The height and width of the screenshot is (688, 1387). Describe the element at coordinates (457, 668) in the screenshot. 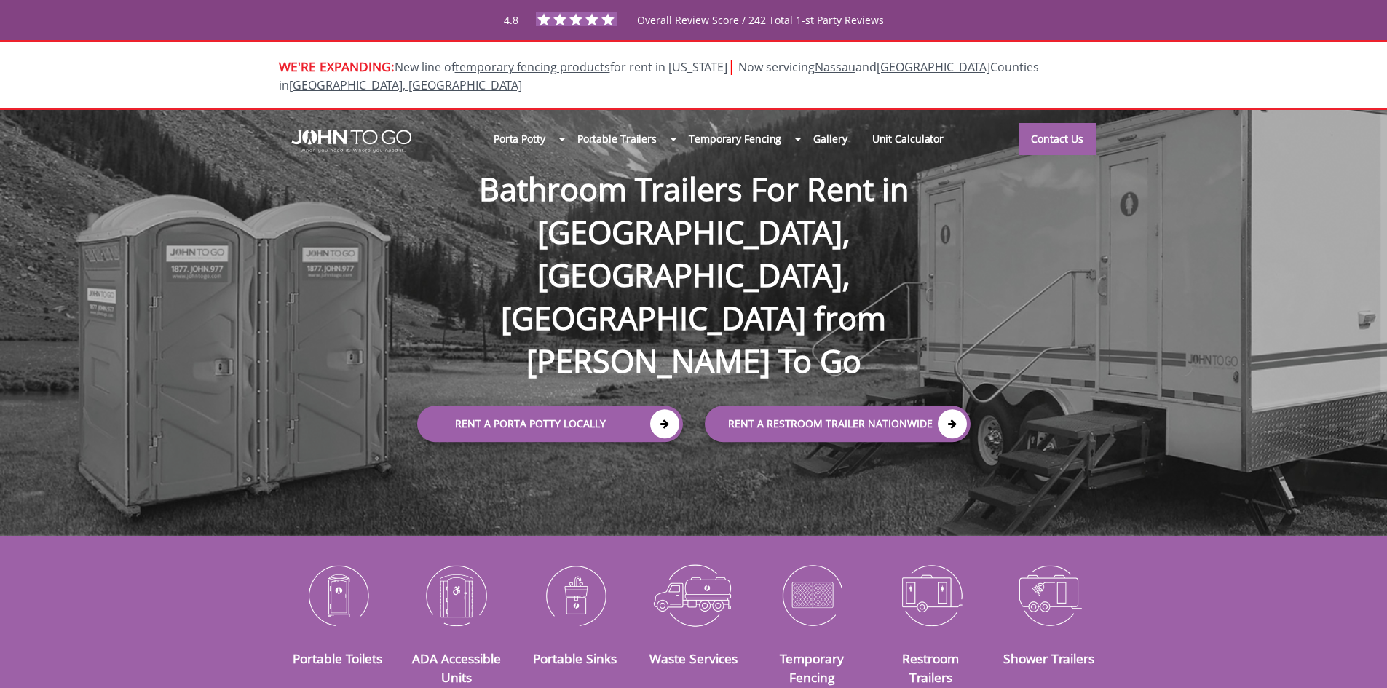

I see `a: ADA Accessible Units` at that location.